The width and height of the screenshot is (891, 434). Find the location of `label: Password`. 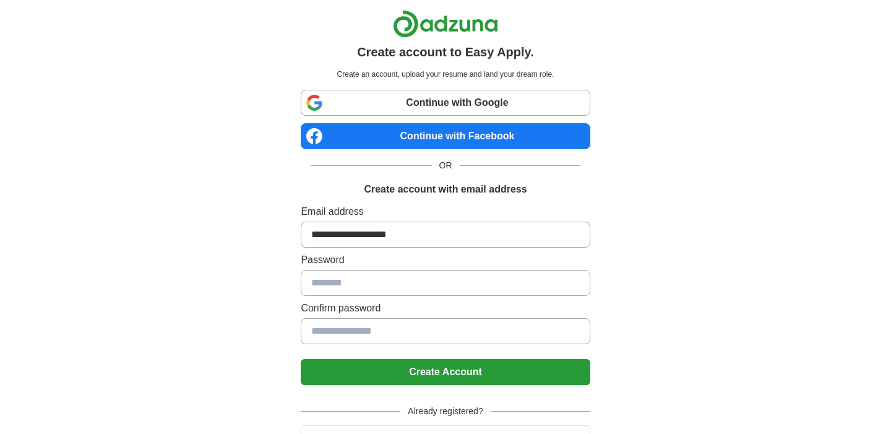

label: Password is located at coordinates (445, 260).